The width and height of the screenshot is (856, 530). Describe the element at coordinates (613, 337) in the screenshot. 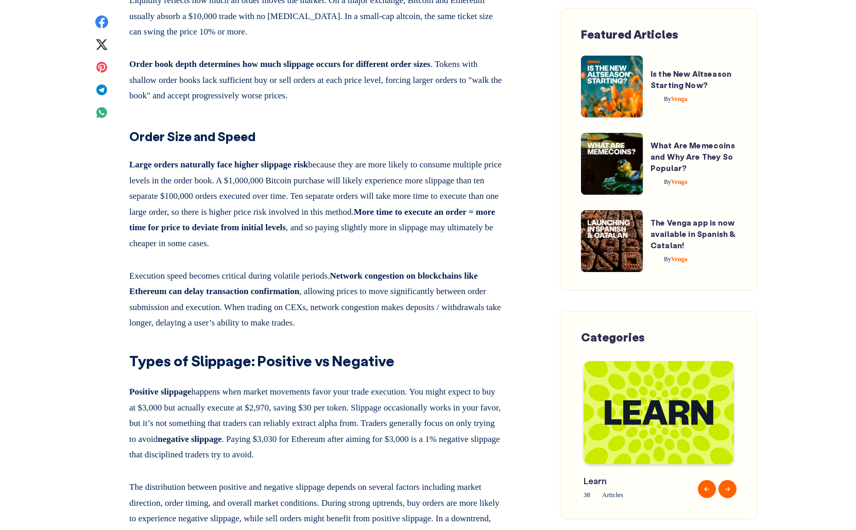

I see `span: Categories` at that location.